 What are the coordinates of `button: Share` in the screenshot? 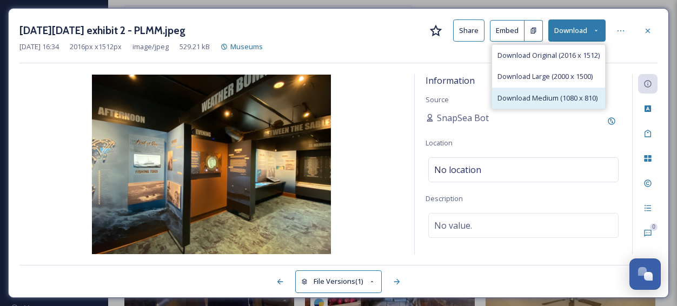 It's located at (469, 30).